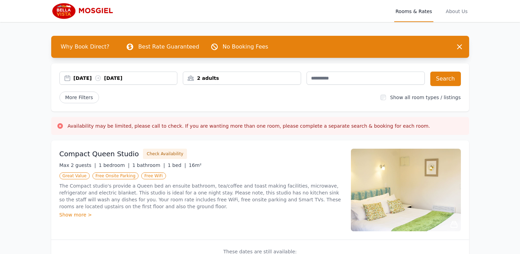 This screenshot has width=520, height=254. What do you see at coordinates (195, 165) in the screenshot?
I see `span: 16m²` at bounding box center [195, 165].